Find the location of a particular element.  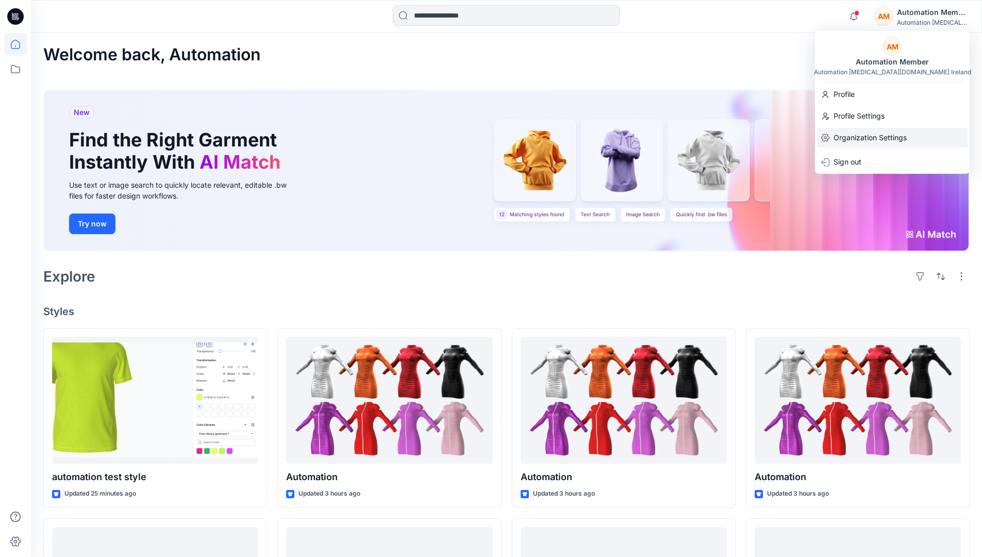

p: Updated 25 minutes ago is located at coordinates (100, 494).